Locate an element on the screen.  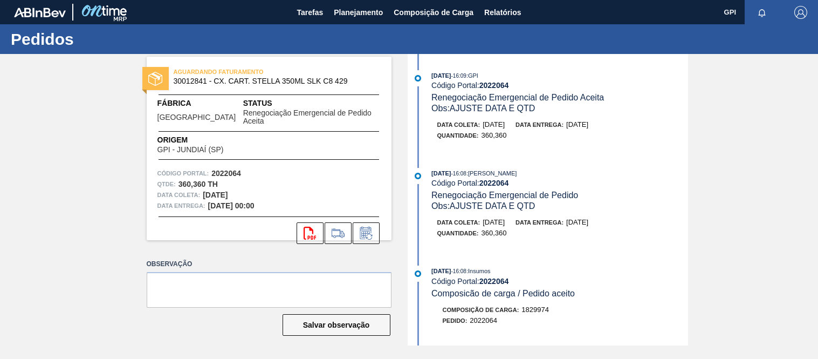
span: Tarefas is located at coordinates (310, 12).